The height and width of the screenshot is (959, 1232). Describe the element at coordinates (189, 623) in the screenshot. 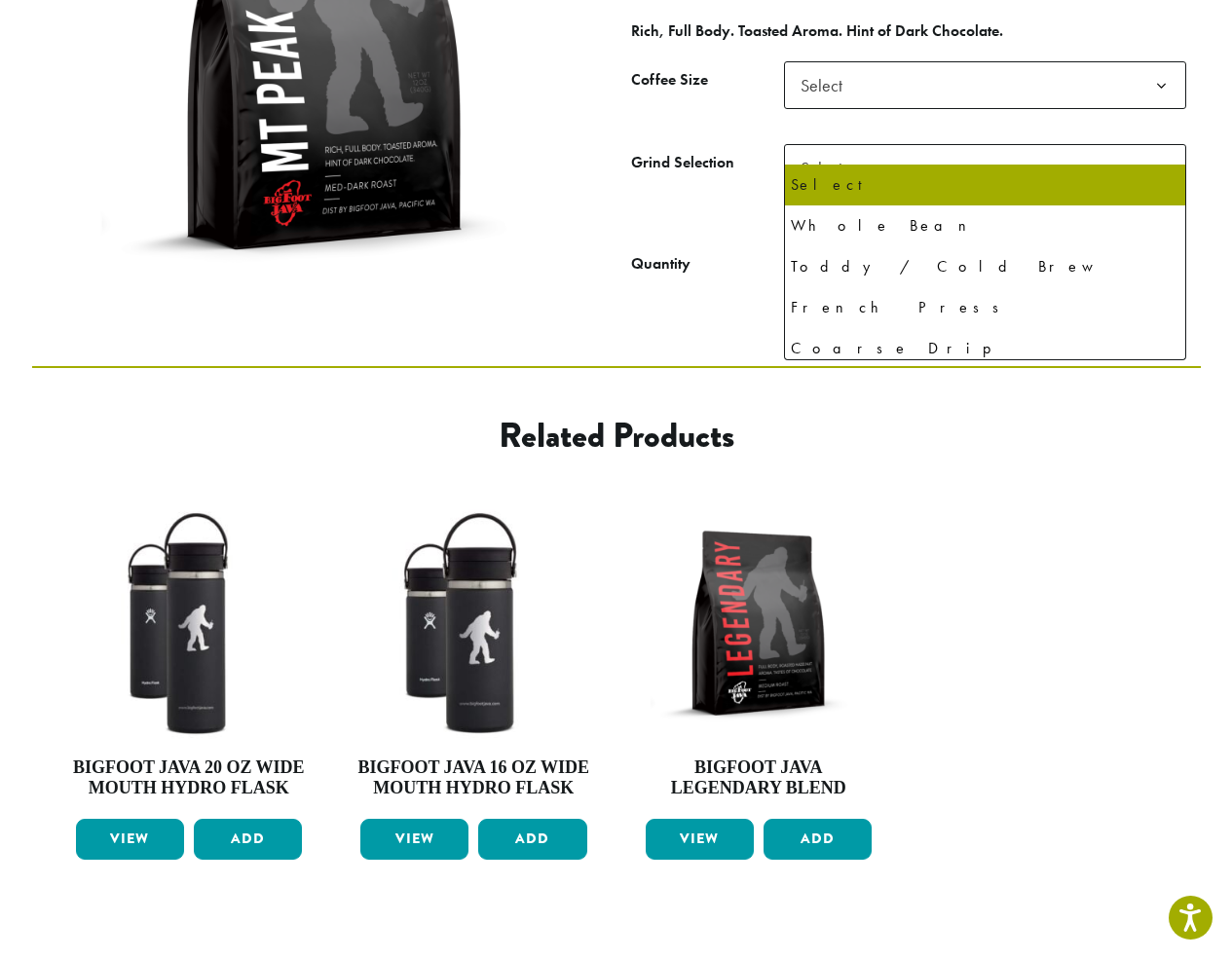

I see `img: LO2867-BFJ-Hydro-Flask-20oz-WM-wFlex-Sip-Lid-Black-300x300.jpg` at that location.